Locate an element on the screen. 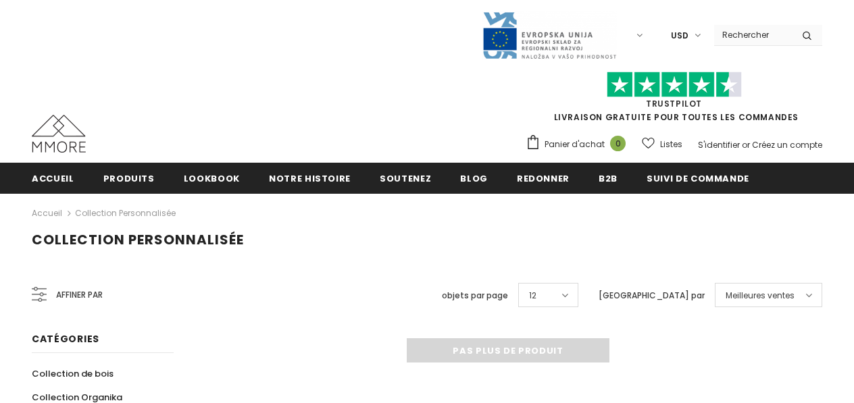  a: Panier d'achat 0 is located at coordinates (579, 145).